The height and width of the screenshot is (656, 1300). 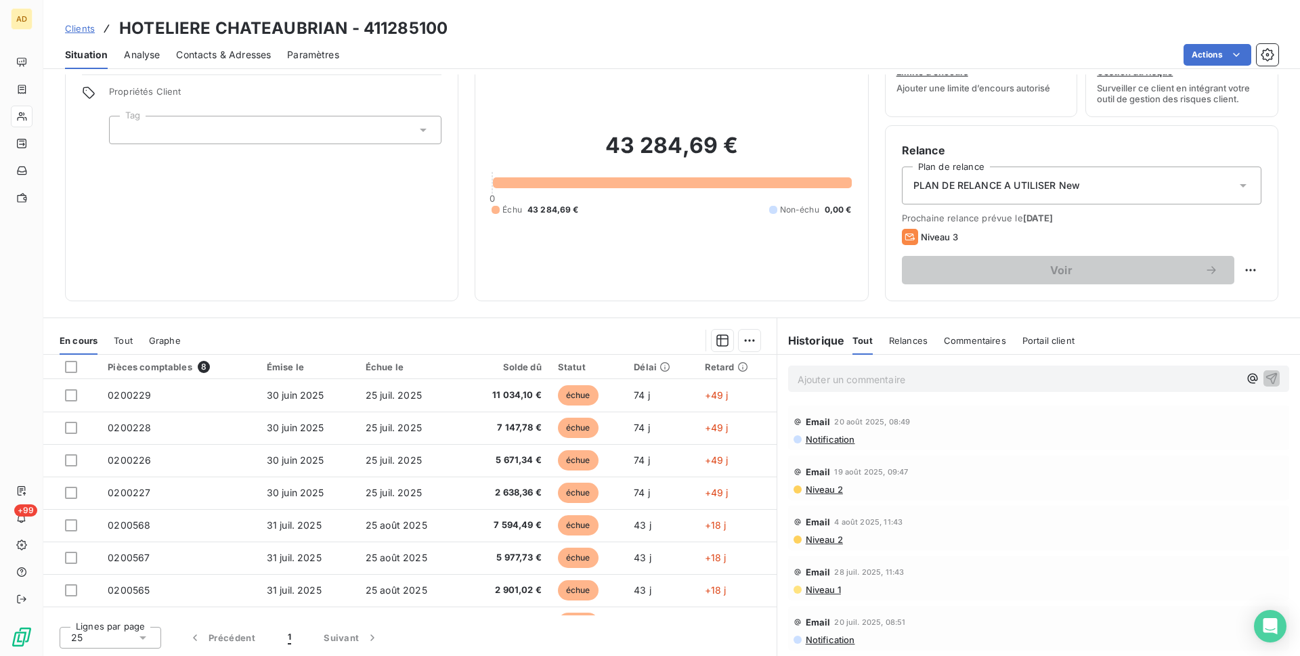 What do you see at coordinates (289, 638) in the screenshot?
I see `button: 1` at bounding box center [289, 638].